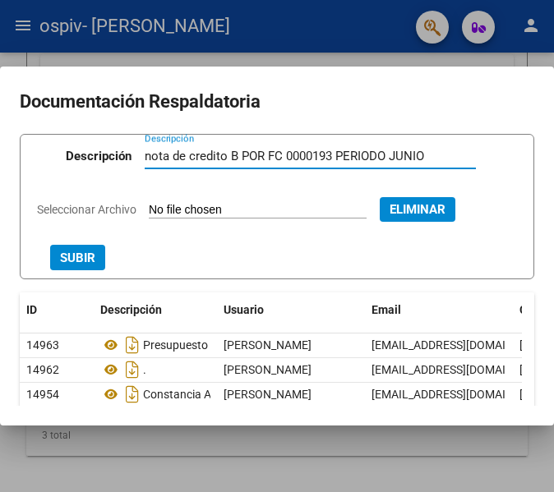  Describe the element at coordinates (57, 310) in the screenshot. I see `datatable-header-cell: ID` at that location.